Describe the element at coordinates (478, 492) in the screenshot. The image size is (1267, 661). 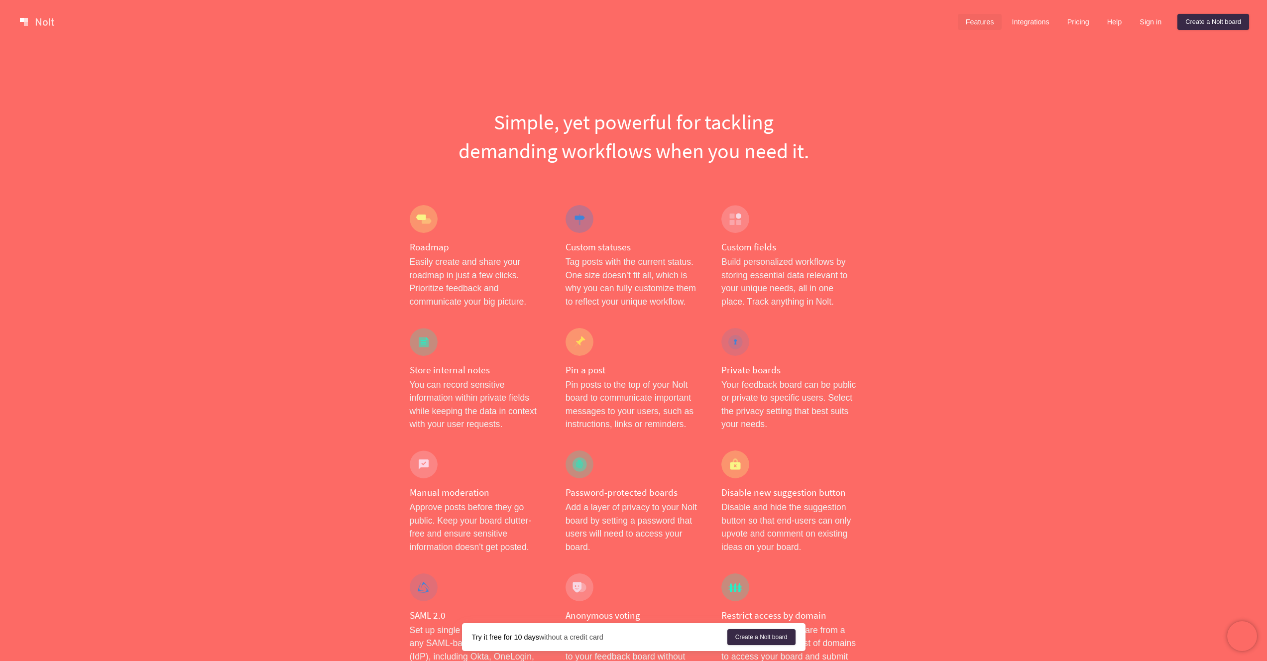
I see `h4: Manual moderation` at that location.